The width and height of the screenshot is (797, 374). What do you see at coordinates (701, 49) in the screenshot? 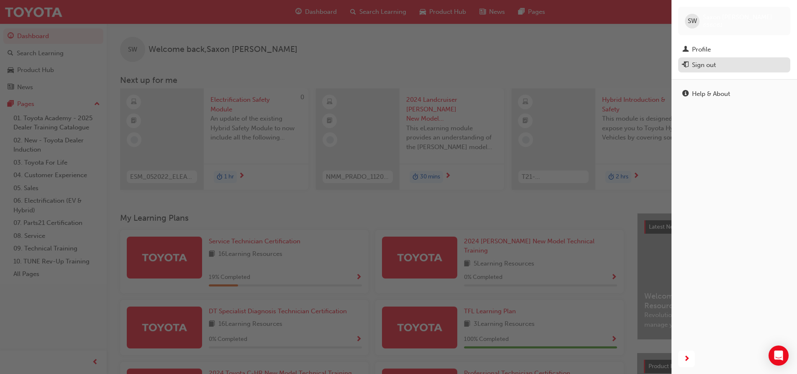
I see `div: Profile` at bounding box center [701, 49].